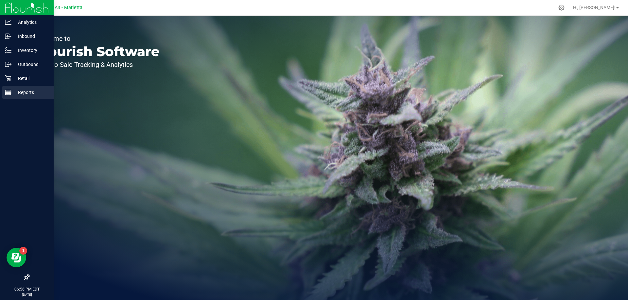  Describe the element at coordinates (4, 4) in the screenshot. I see `span: 1` at that location.